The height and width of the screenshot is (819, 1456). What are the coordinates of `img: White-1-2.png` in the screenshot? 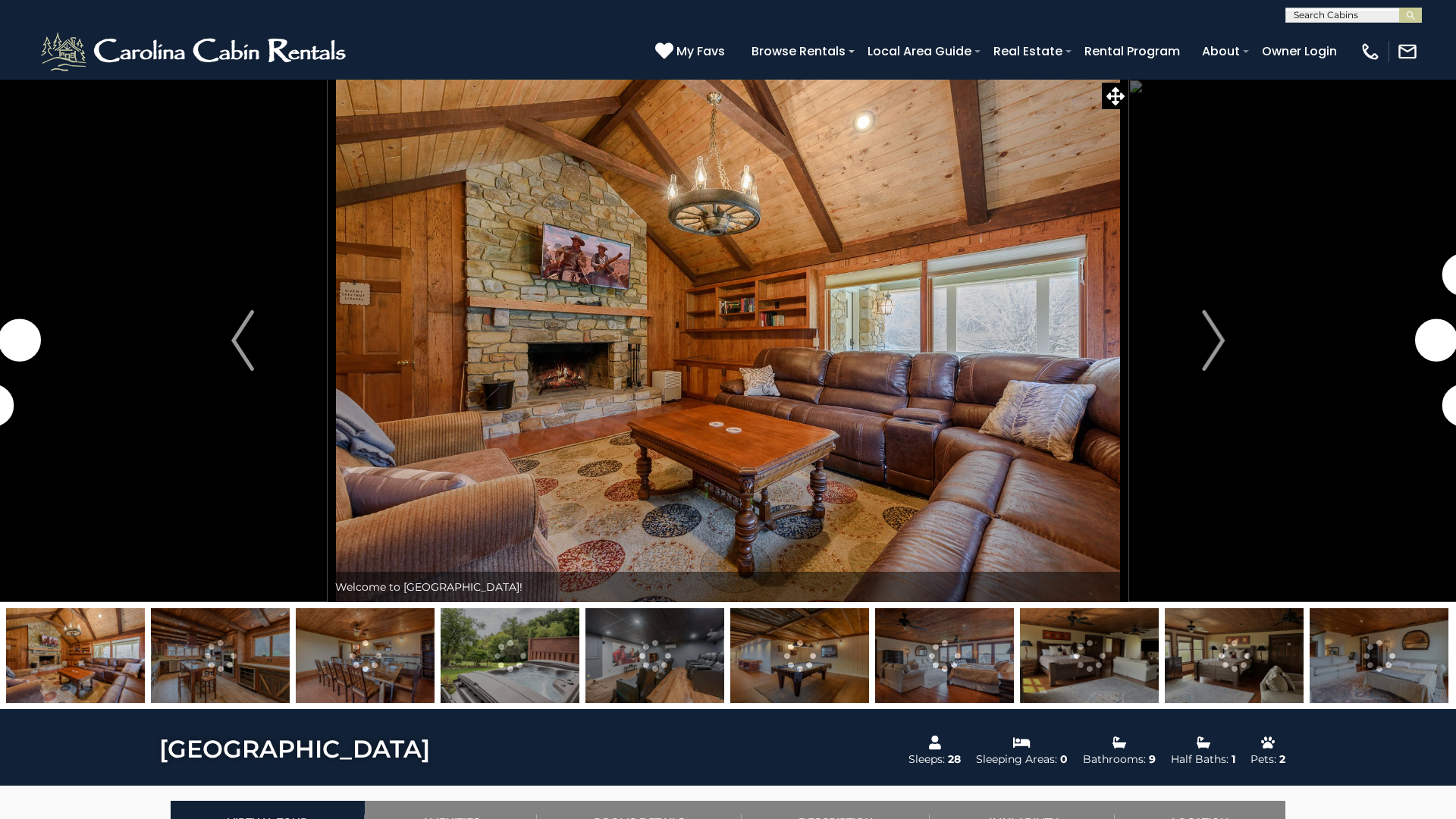 It's located at (195, 51).